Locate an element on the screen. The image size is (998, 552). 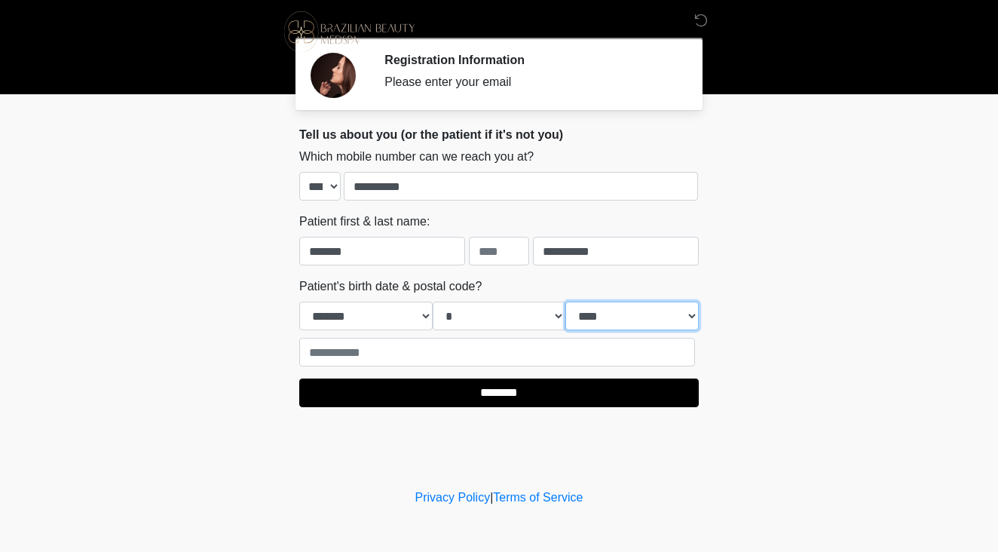
a: Privacy Policy is located at coordinates (453, 497).